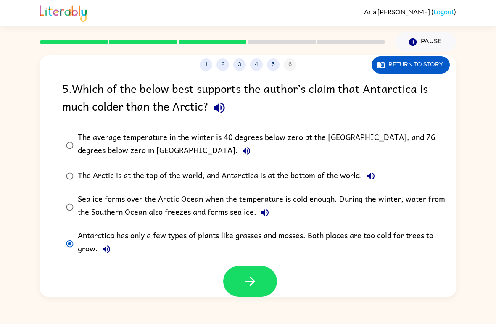 The width and height of the screenshot is (496, 324). I want to click on button: Antarctica has only a few types of plants like grasses and mosses. Both places are too cold for t..., so click(106, 249).